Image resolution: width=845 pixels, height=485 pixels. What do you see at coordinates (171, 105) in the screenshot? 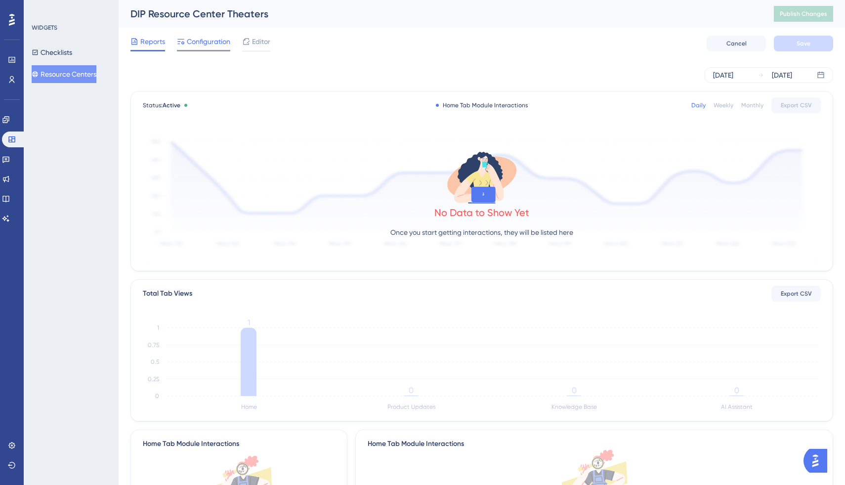
I see `span: Active` at bounding box center [171, 105].